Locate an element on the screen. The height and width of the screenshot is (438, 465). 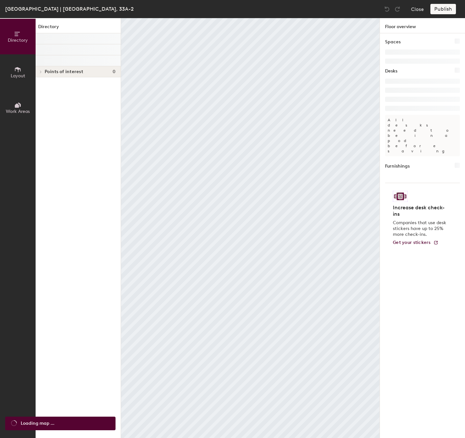
h1: Directory is located at coordinates (78, 28).